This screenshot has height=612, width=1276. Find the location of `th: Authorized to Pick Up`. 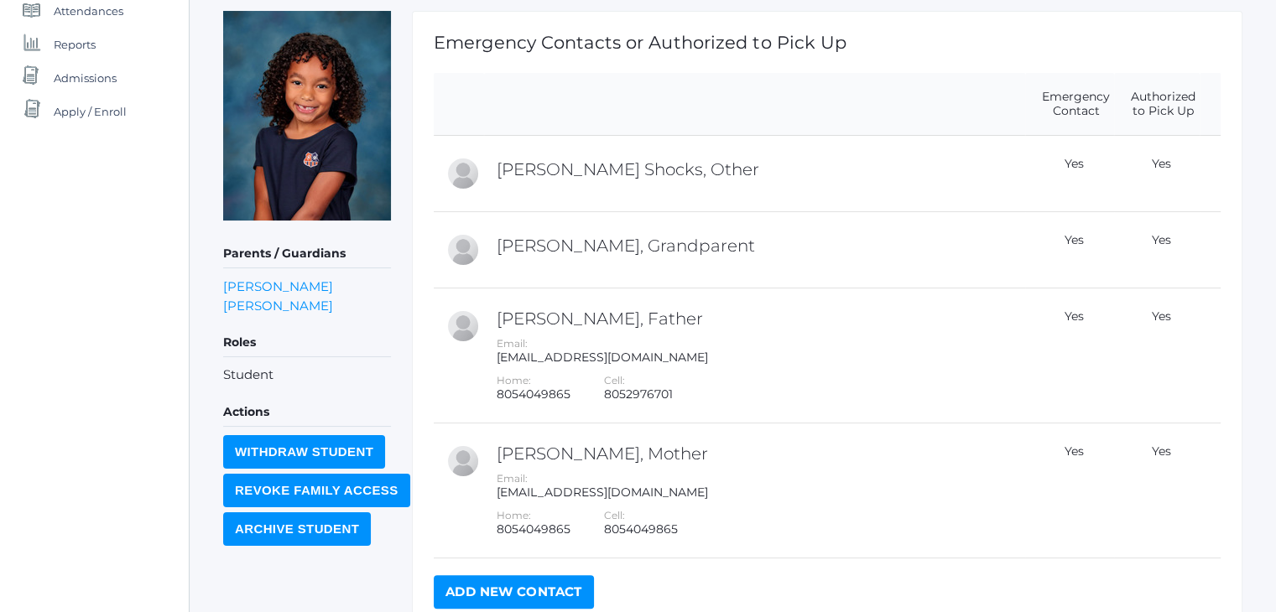

th: Authorized to Pick Up is located at coordinates (1156, 104).